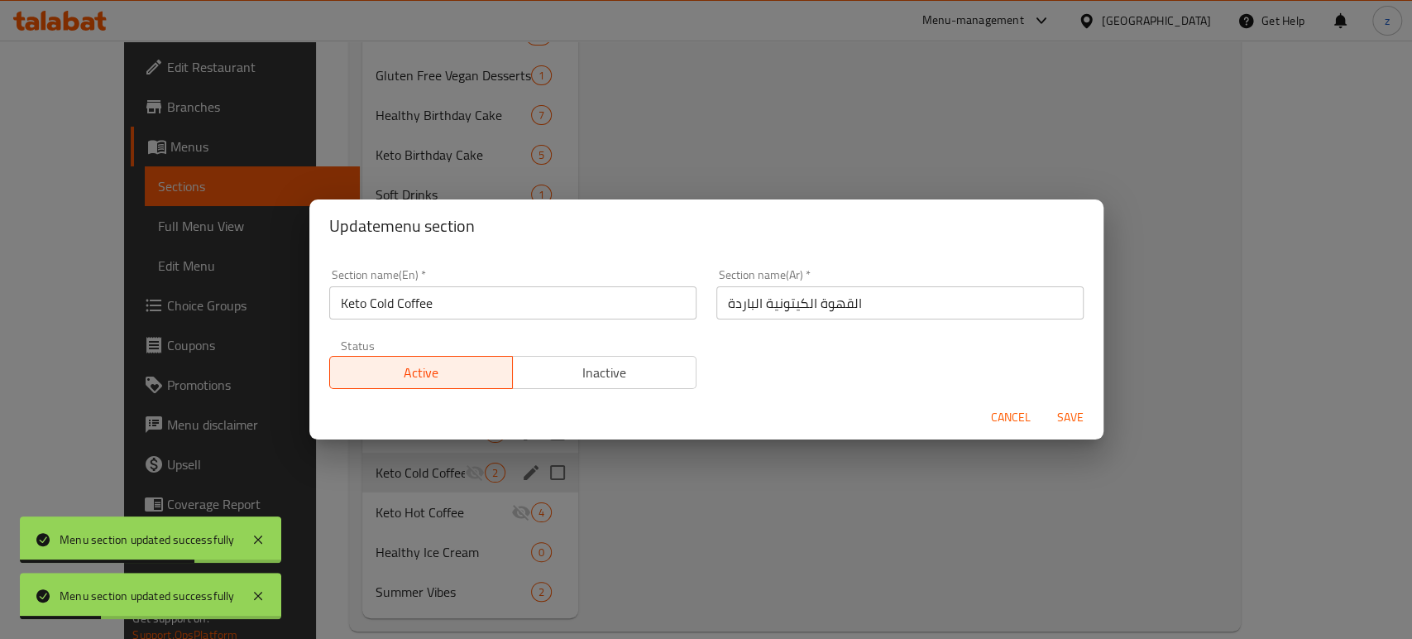 The height and width of the screenshot is (639, 1412). Describe the element at coordinates (421, 372) in the screenshot. I see `button: Active` at that location.